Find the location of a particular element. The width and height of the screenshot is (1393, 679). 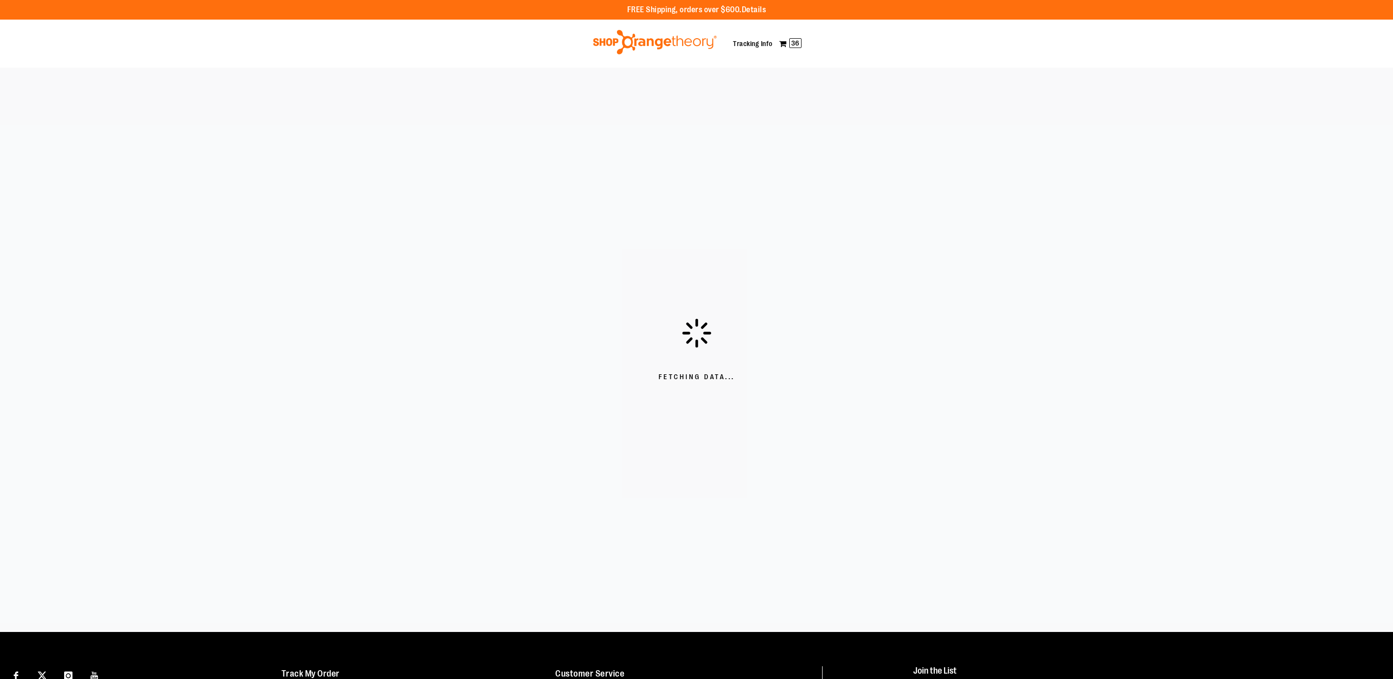

a: Tracking Info is located at coordinates (752, 44).